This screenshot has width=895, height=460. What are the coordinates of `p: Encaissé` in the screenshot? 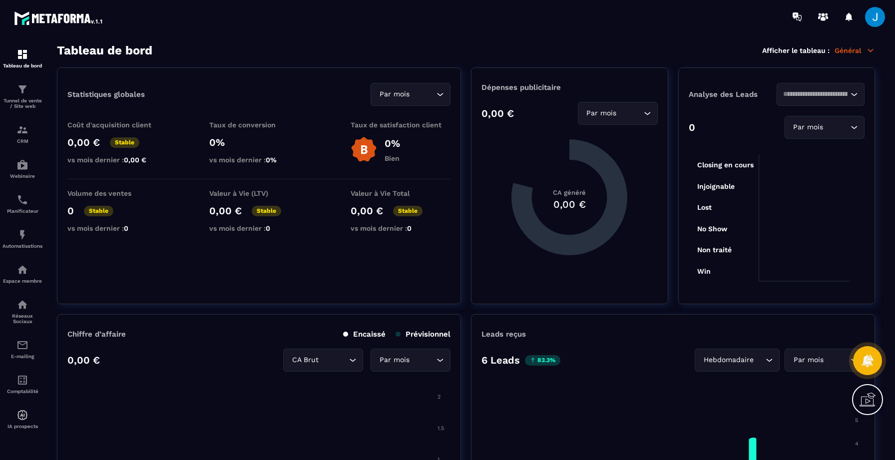 It's located at (364, 334).